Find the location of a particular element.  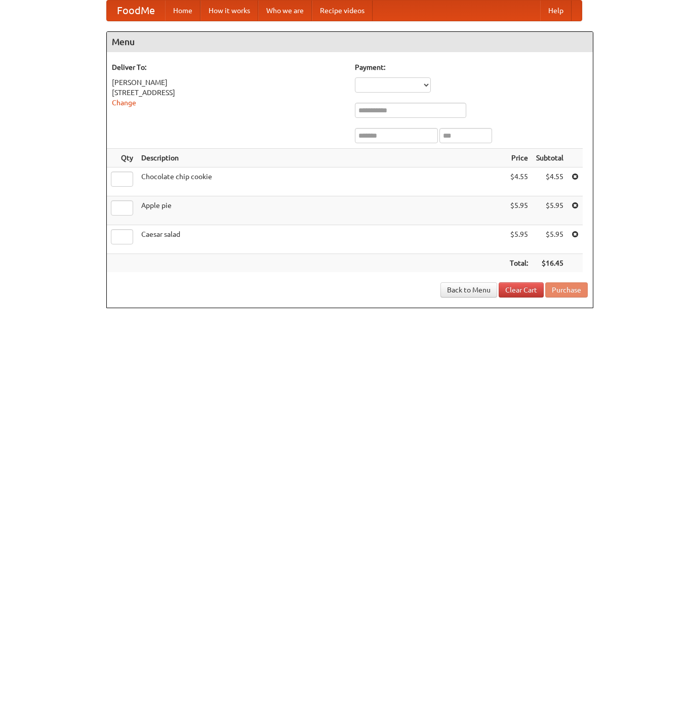

th: Subtotal is located at coordinates (550, 158).